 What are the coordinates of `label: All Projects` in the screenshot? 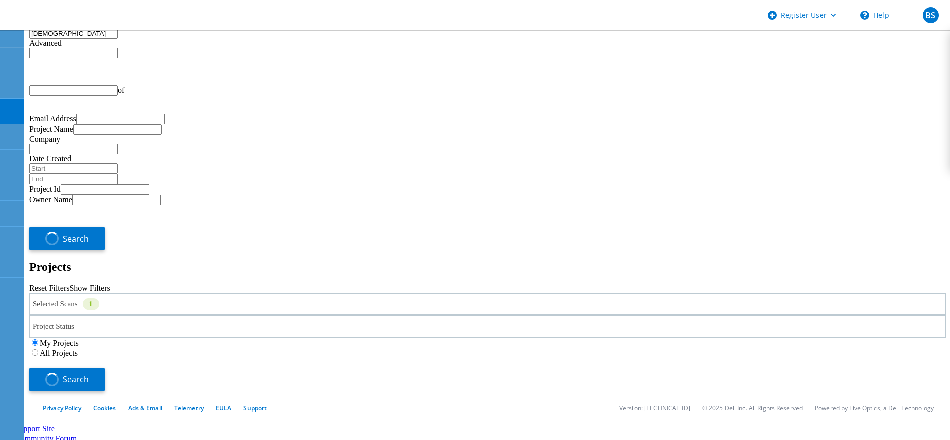 It's located at (59, 353).